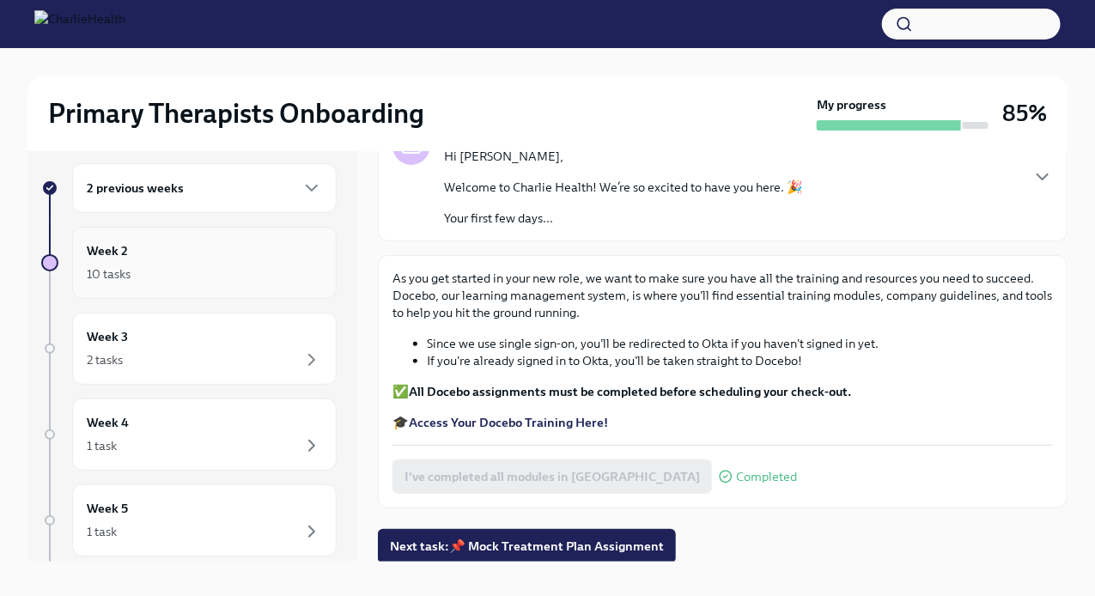 Image resolution: width=1095 pixels, height=596 pixels. Describe the element at coordinates (107, 251) in the screenshot. I see `h6: Week 2` at that location.